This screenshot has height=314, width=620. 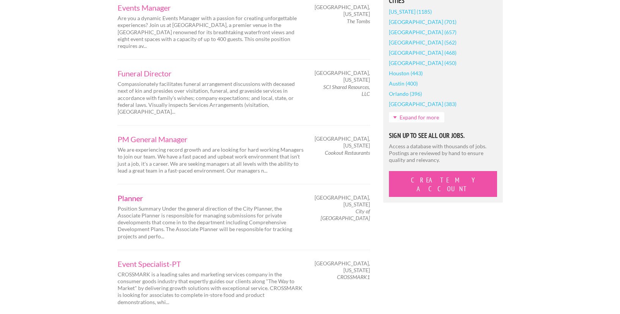 I want to click on a: Austin (400), so click(x=404, y=83).